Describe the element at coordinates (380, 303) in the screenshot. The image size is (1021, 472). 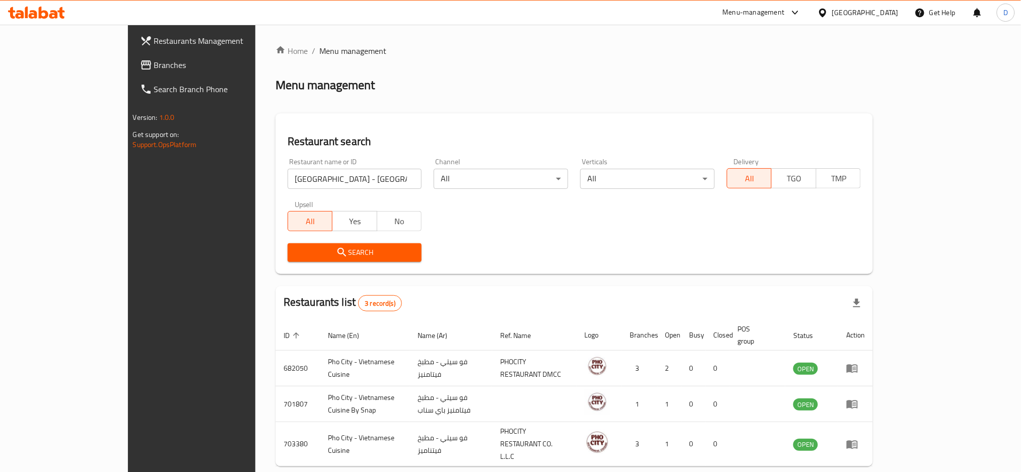
I see `span: 3 record(s)` at that location.